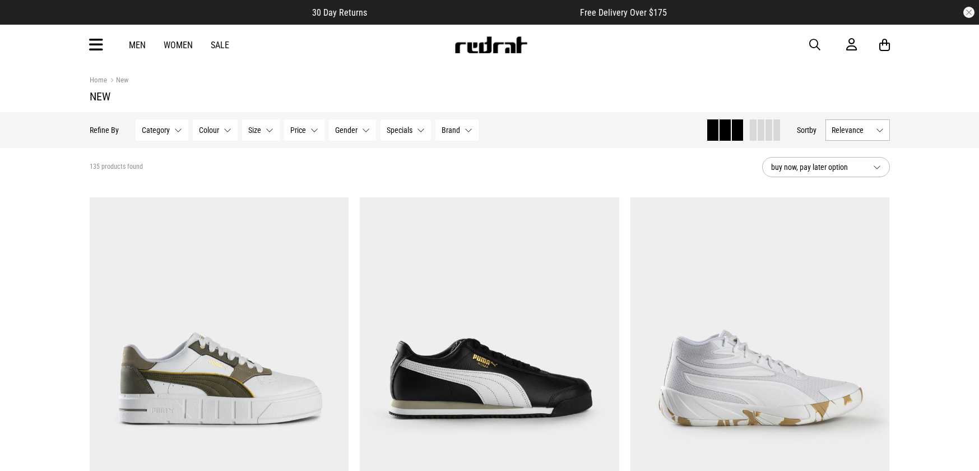  I want to click on h1: New, so click(490, 96).